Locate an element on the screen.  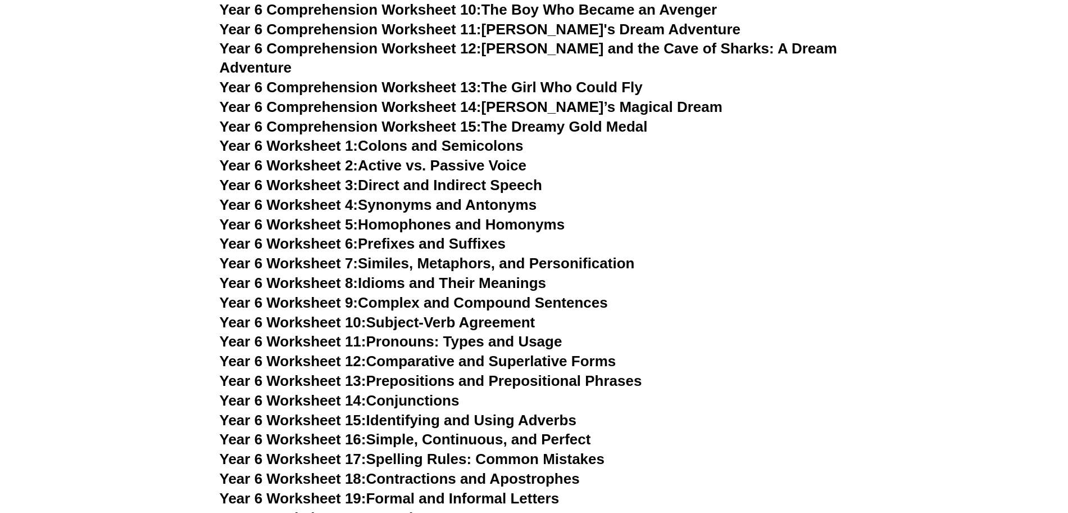
span: Year 6 Worksheet 12: is located at coordinates (293, 361).